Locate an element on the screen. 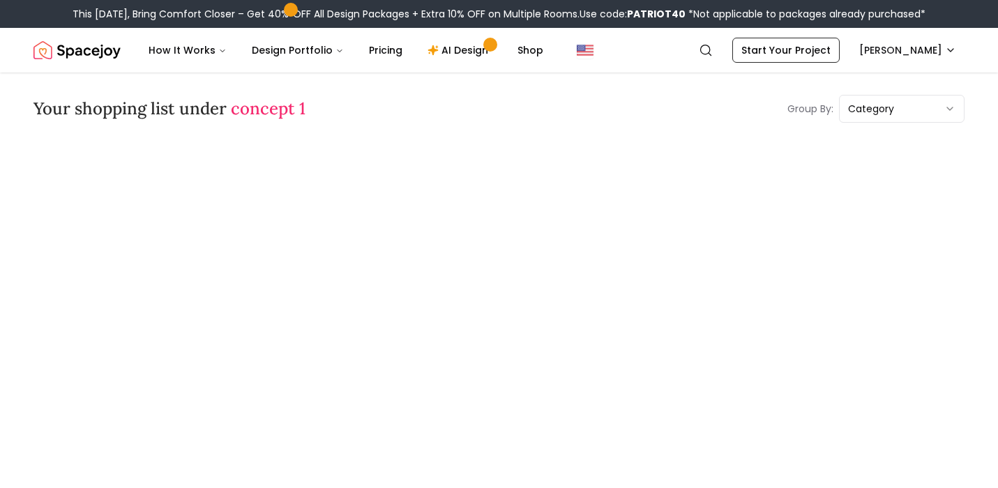 The image size is (998, 488). nav: Main is located at coordinates (346, 50).